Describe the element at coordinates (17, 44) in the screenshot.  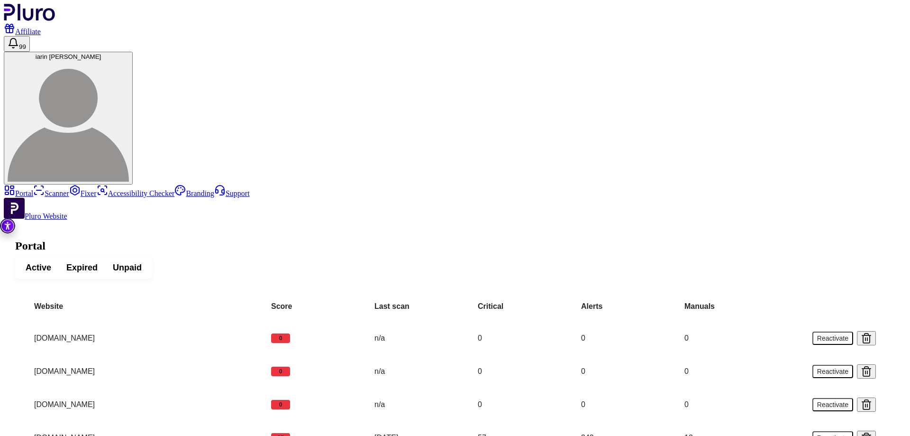
I see `button: Open notifications, you have 101 new notifications` at that location.